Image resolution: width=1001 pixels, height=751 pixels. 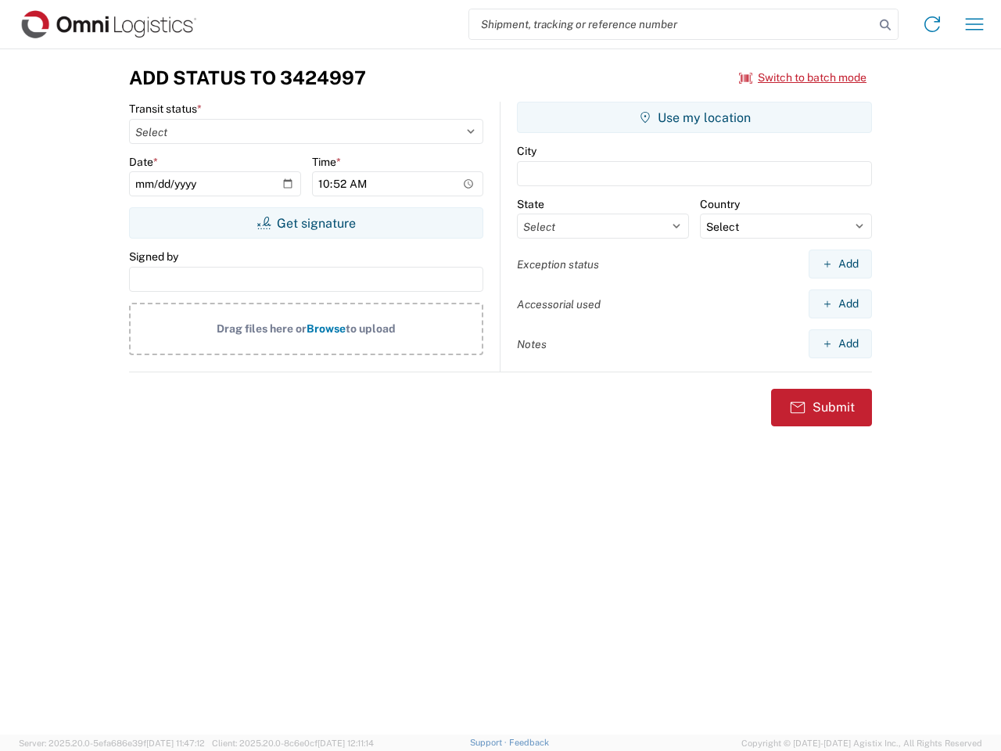 I want to click on label: Accessorial used, so click(x=558, y=304).